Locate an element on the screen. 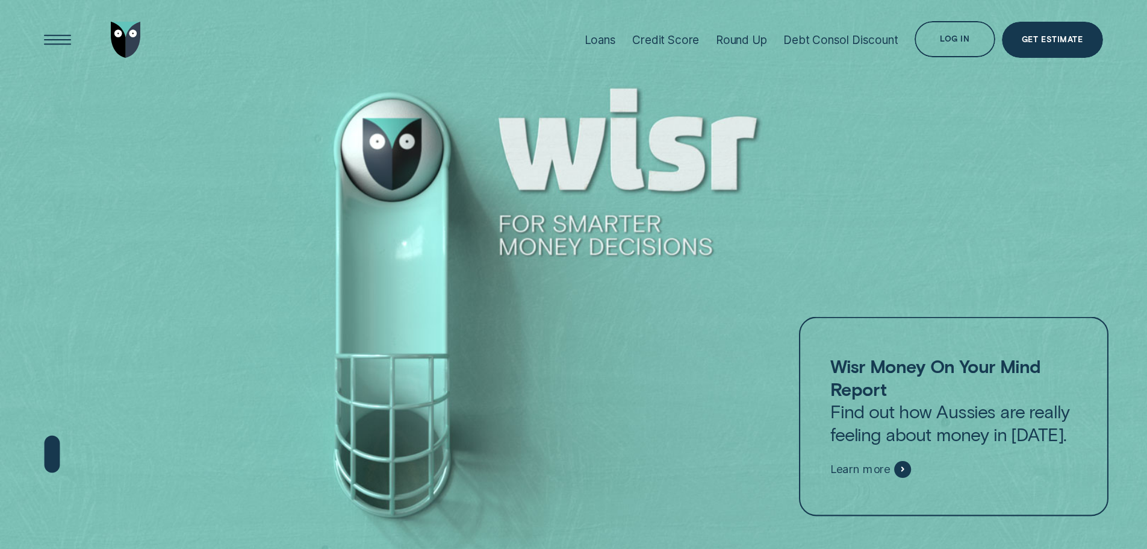  span: Learn more is located at coordinates (860, 469).